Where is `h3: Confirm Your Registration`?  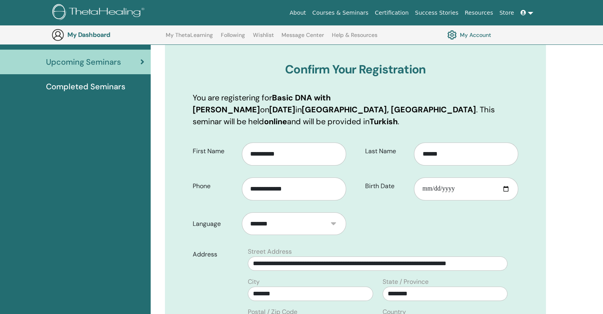
h3: Confirm Your Registration is located at coordinates (355, 69).